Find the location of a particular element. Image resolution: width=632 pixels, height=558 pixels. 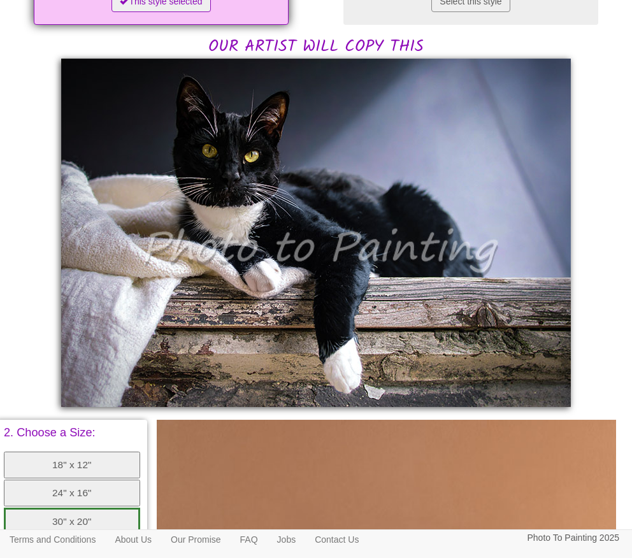

p: Photo To Painting 2025 is located at coordinates (573, 538).